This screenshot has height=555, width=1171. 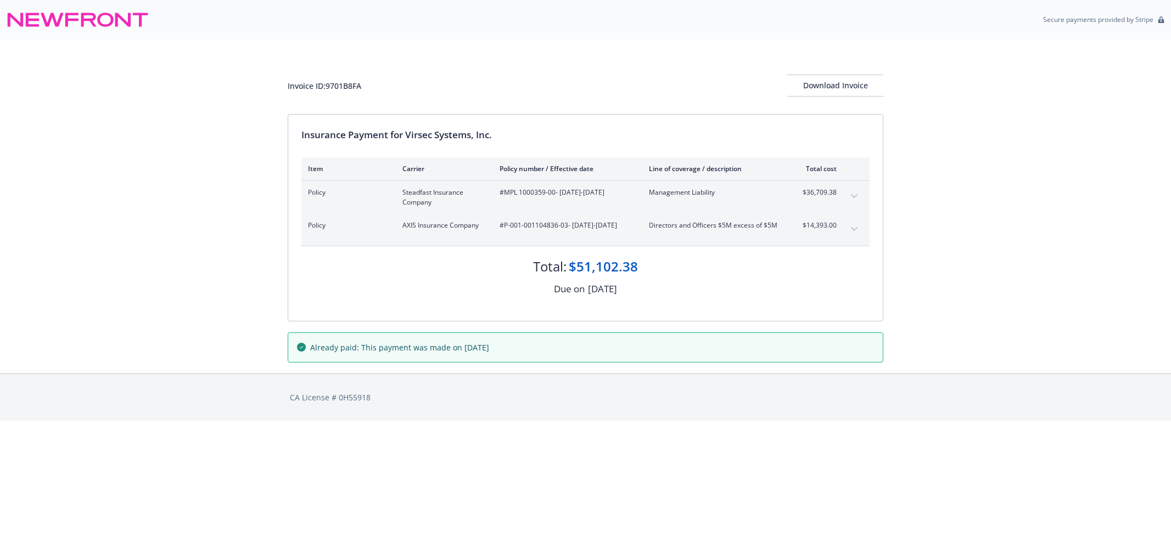 What do you see at coordinates (816, 226) in the screenshot?
I see `span: $14,393.00` at bounding box center [816, 226].